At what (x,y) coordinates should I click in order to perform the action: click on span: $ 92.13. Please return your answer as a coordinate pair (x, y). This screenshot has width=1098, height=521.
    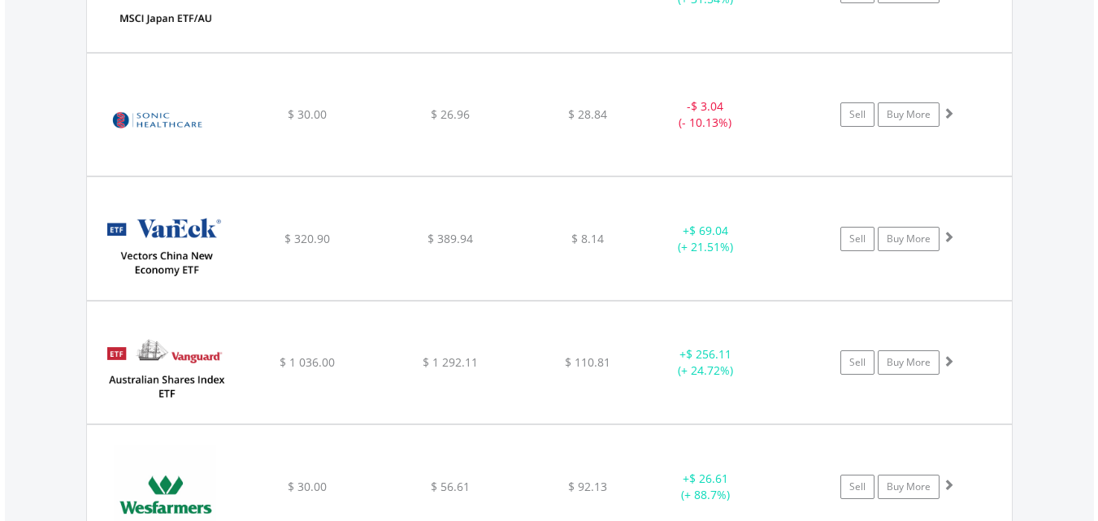
    Looking at the image, I should click on (588, 486).